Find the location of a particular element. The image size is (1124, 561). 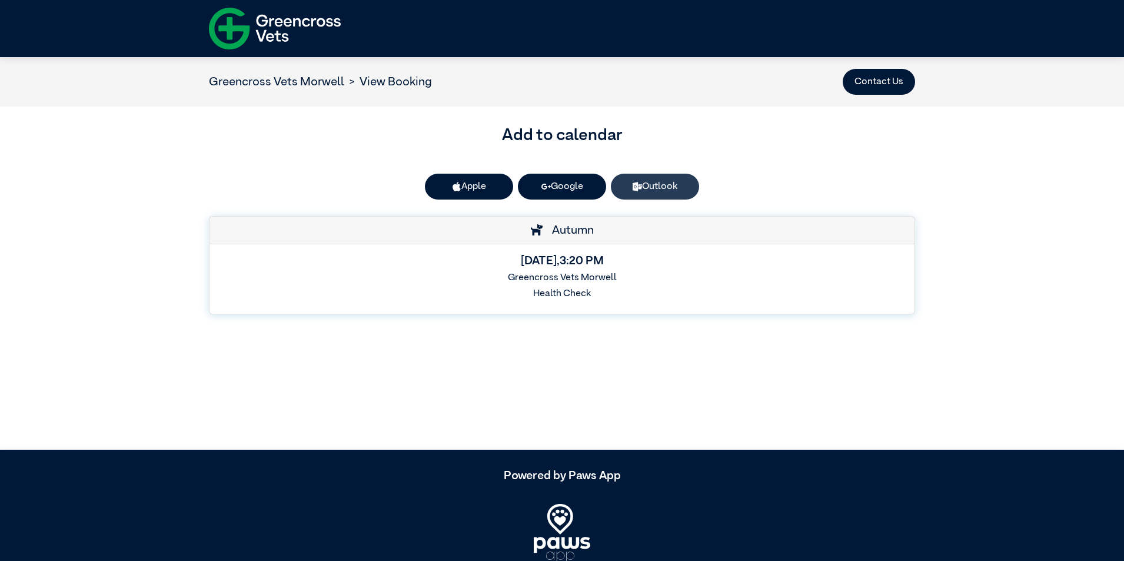

nav: breadcrumb is located at coordinates (320, 82).